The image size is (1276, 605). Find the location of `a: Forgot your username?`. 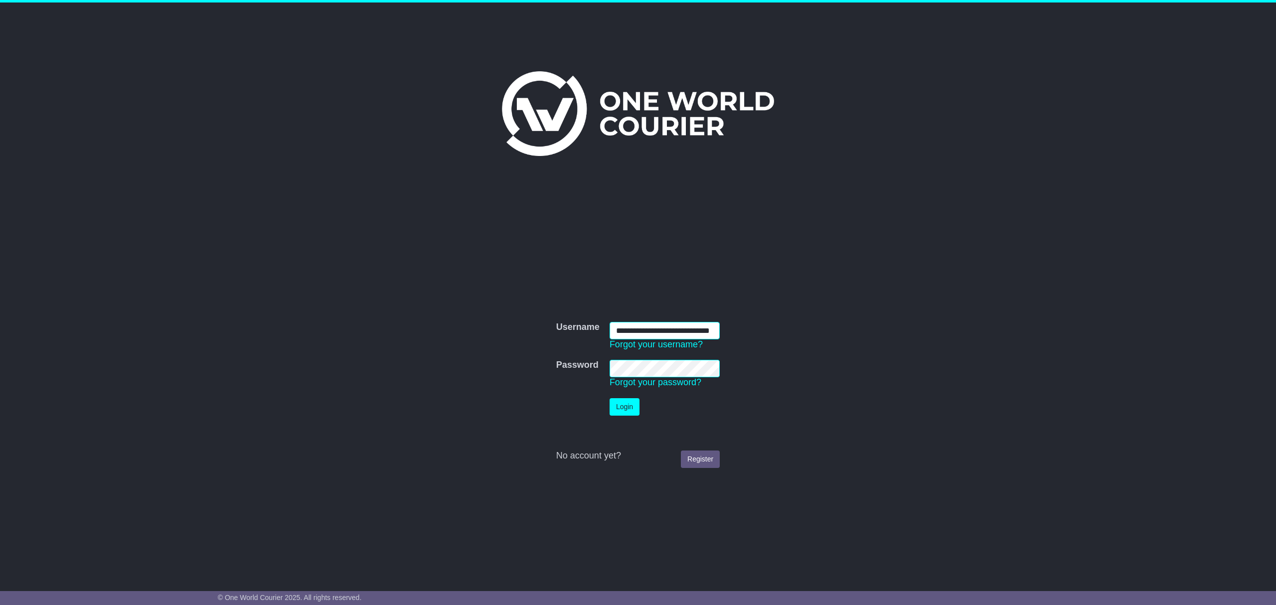

a: Forgot your username? is located at coordinates (656, 344).